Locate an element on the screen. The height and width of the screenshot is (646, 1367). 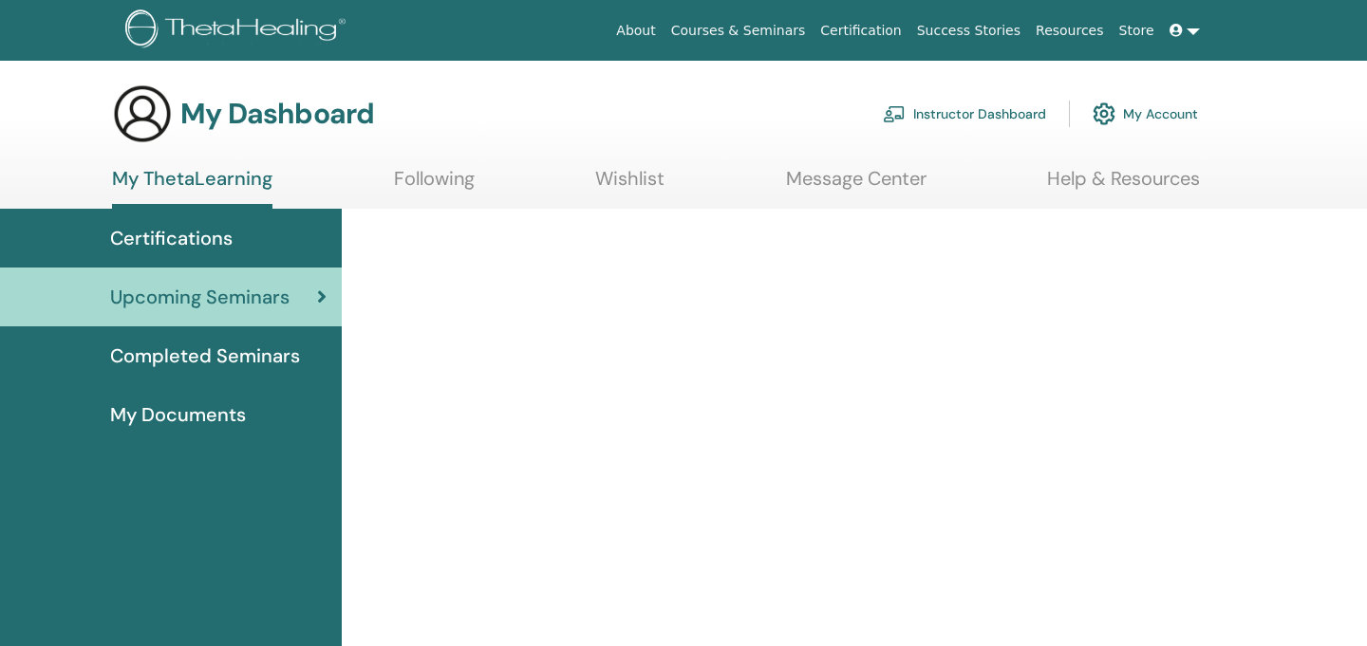
img: logo.png is located at coordinates (238, 30).